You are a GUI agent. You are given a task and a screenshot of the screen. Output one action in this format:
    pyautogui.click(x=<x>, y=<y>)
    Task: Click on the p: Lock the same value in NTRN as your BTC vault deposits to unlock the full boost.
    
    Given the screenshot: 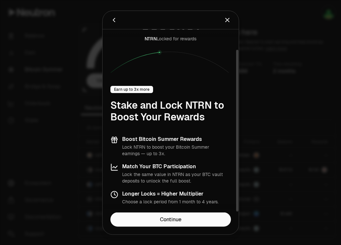 What is the action you would take?
    pyautogui.click(x=177, y=178)
    